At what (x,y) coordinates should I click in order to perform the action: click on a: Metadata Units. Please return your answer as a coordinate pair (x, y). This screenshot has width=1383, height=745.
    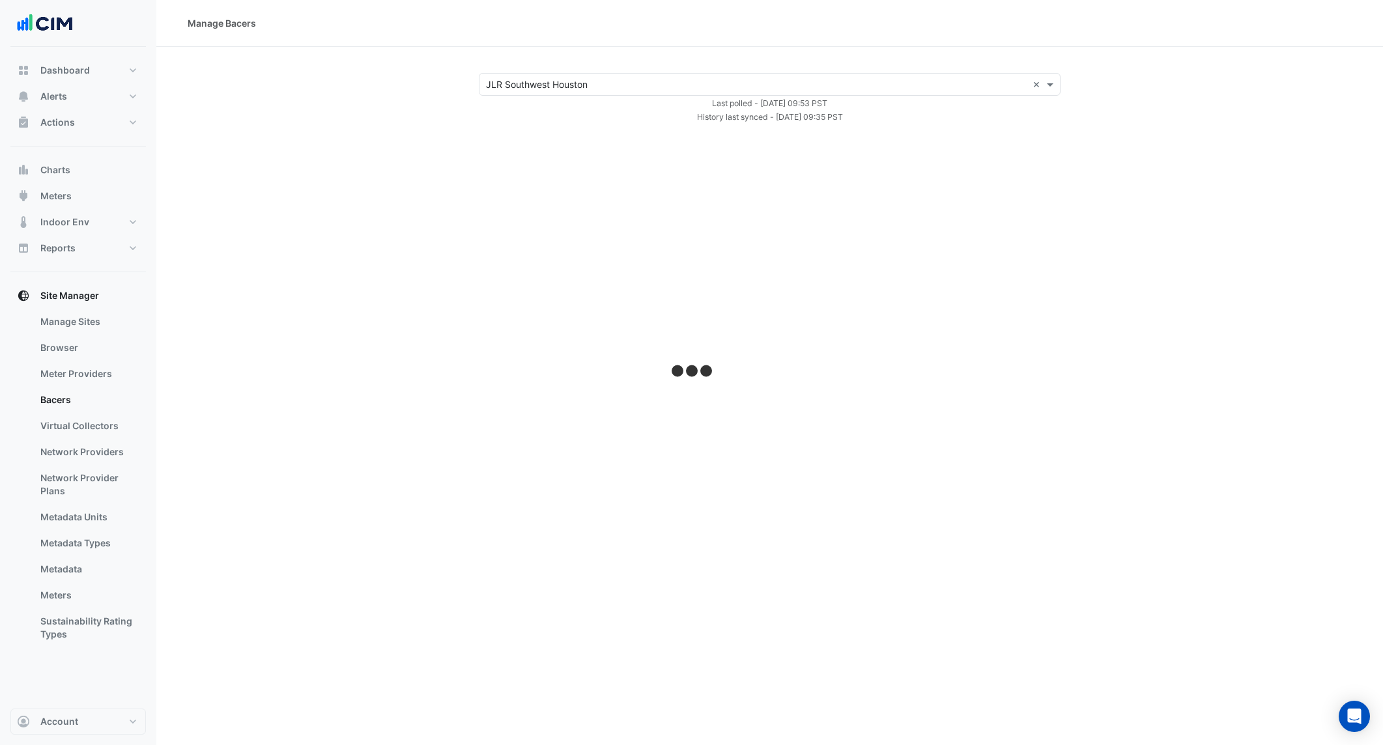
    Looking at the image, I should click on (88, 517).